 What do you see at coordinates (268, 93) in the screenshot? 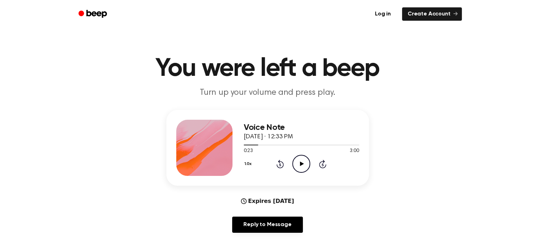
I see `p: Turn up your volume and press play.` at bounding box center [268, 93].